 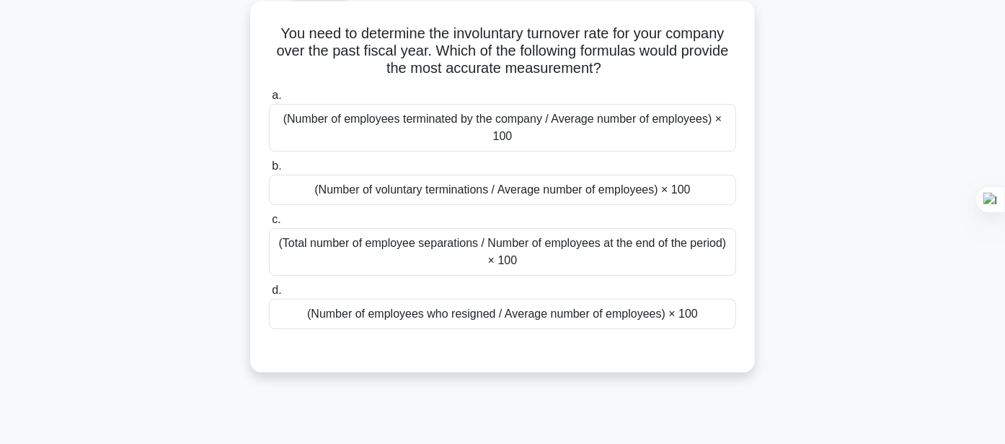 I want to click on div: (Total number of employee separations / Number of employees at the end of the period) × 100, so click(x=503, y=252).